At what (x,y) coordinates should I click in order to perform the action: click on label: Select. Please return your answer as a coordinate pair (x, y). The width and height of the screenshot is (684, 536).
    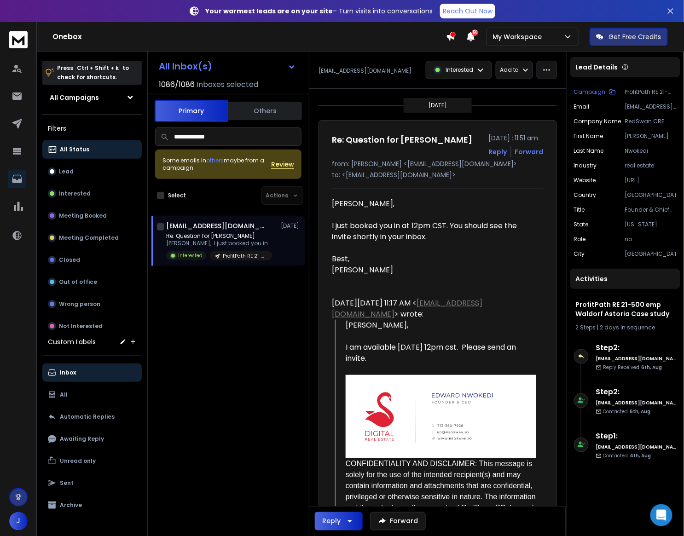
    Looking at the image, I should click on (177, 196).